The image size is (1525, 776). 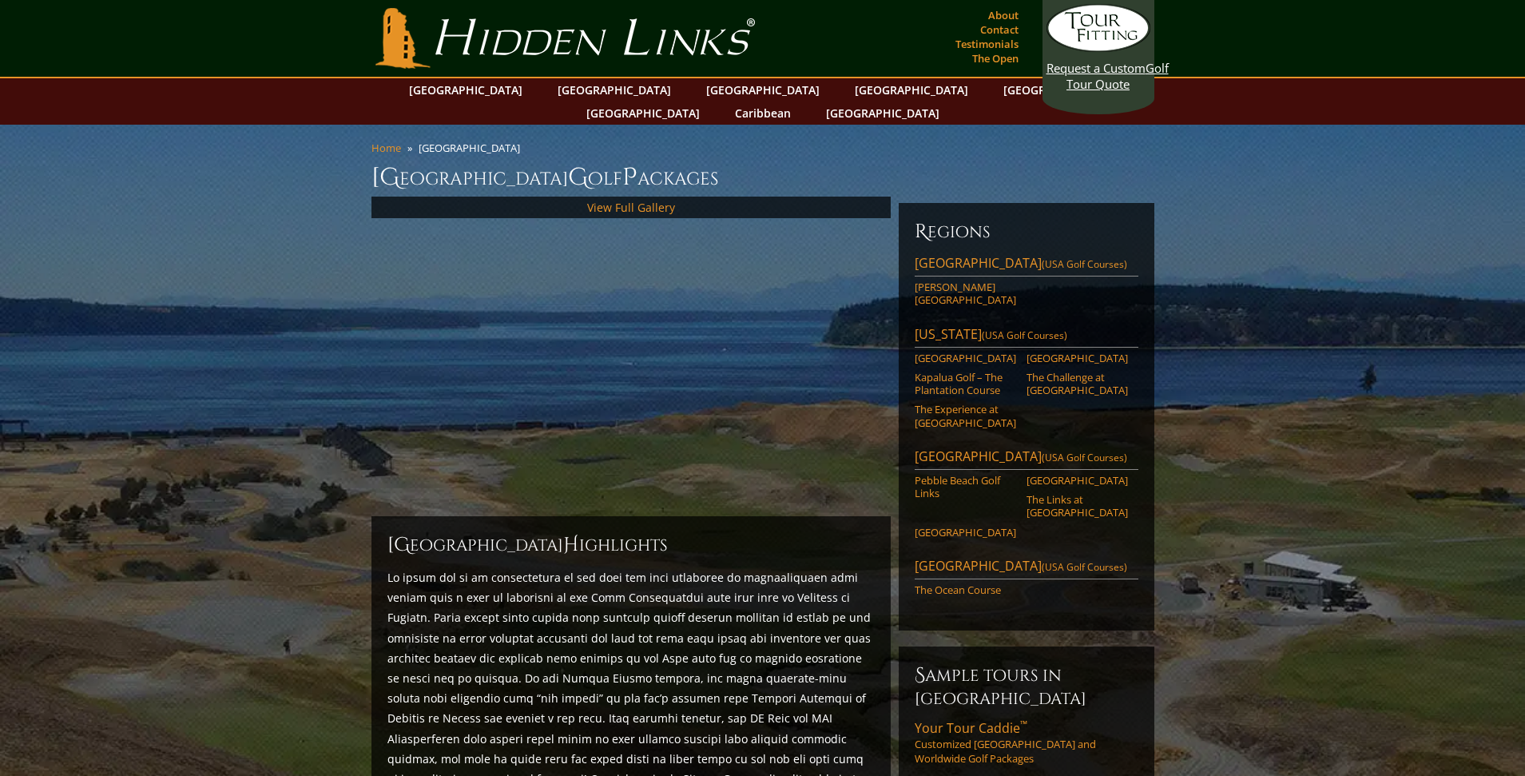 What do you see at coordinates (996, 58) in the screenshot?
I see `a: The Open` at bounding box center [996, 58].